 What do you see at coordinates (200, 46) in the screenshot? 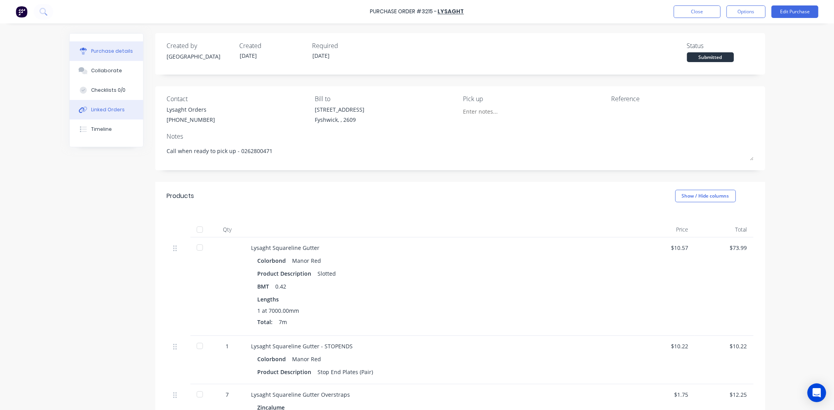
I see `div: Created by` at bounding box center [200, 46].